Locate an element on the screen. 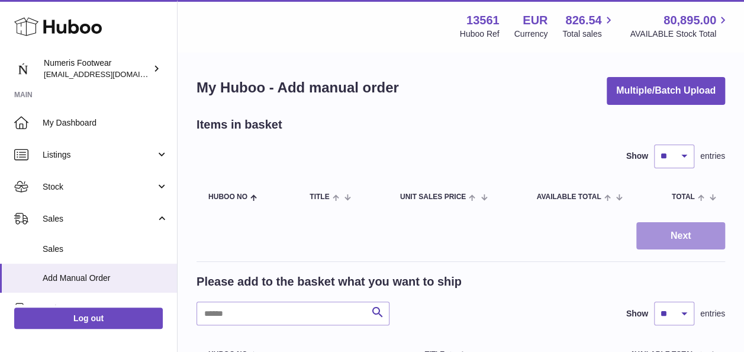  a: 80,895.00 AVAILABLE Stock Total is located at coordinates (680, 26).